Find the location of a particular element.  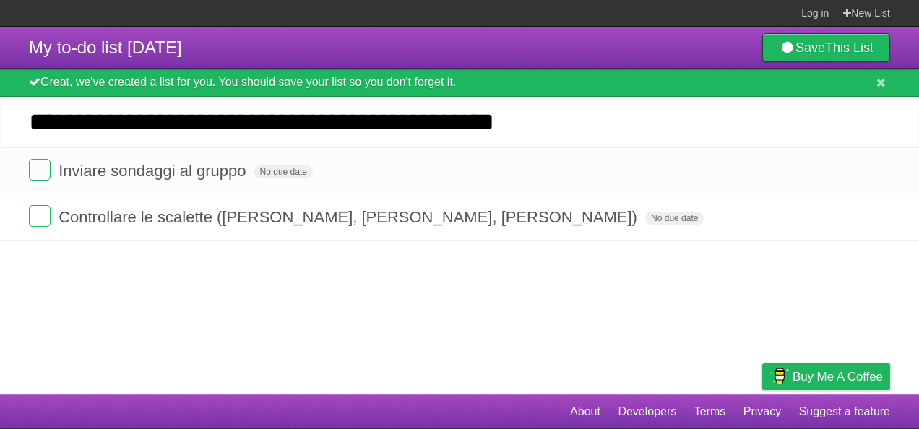

a: Developers is located at coordinates (646, 412).